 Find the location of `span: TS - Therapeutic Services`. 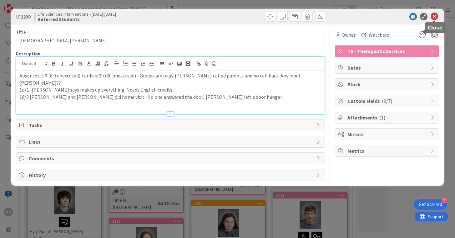

span: TS - Therapeutic Services is located at coordinates (388, 51).